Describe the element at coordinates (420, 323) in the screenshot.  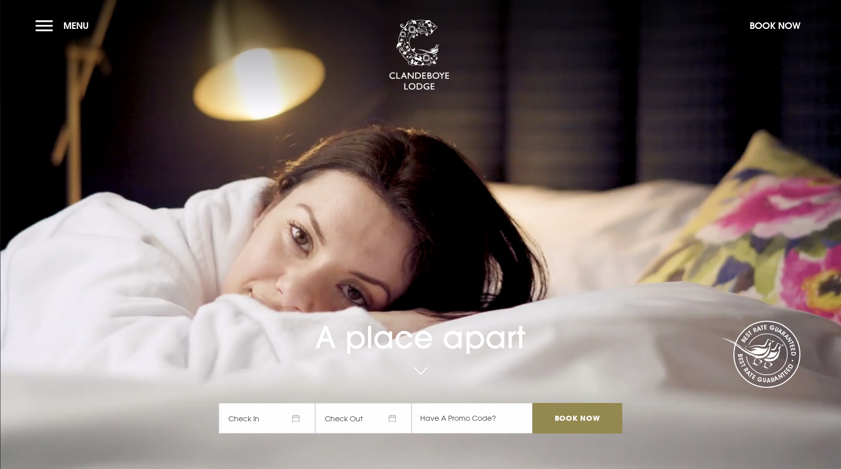
I see `h1: A place apart` at that location.